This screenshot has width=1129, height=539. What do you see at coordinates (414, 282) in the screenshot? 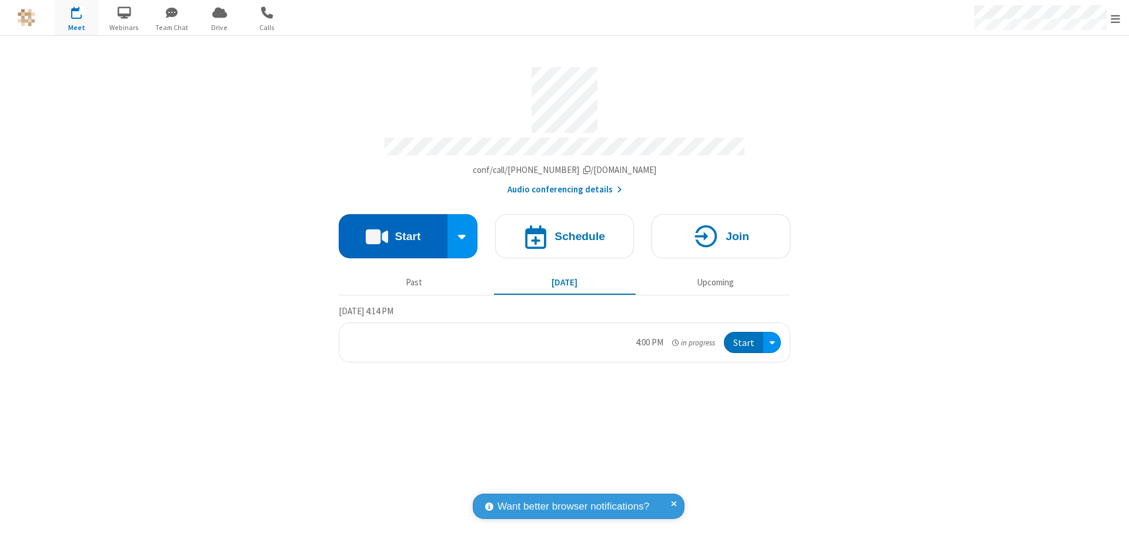
I see `button: Past` at bounding box center [414, 282].